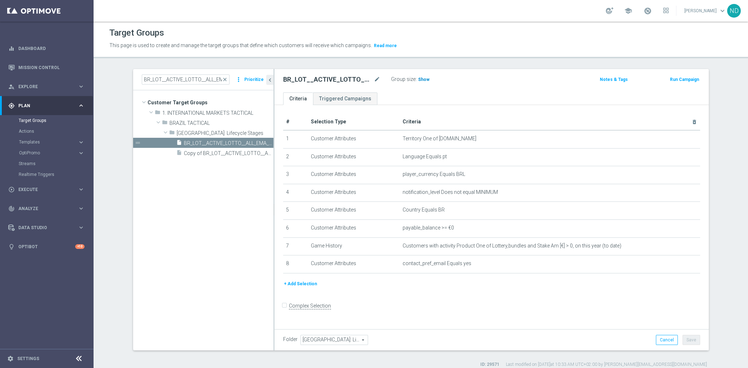  Describe the element at coordinates (51, 67) in the screenshot. I see `a: Mission Control` at that location.